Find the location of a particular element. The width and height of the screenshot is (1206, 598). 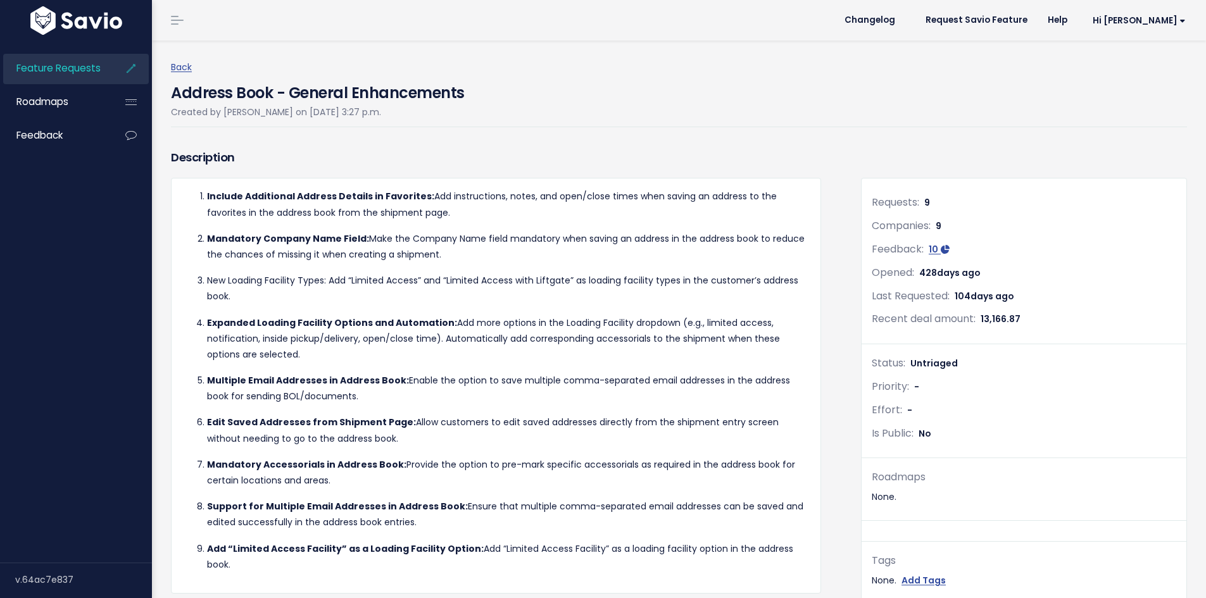

span: Changelog is located at coordinates (870, 20).